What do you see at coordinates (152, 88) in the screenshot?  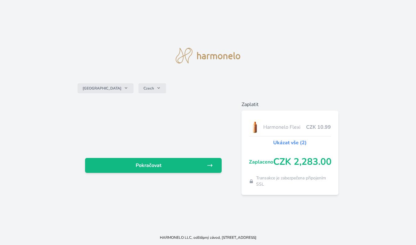 I see `button: Czech` at bounding box center [152, 88].